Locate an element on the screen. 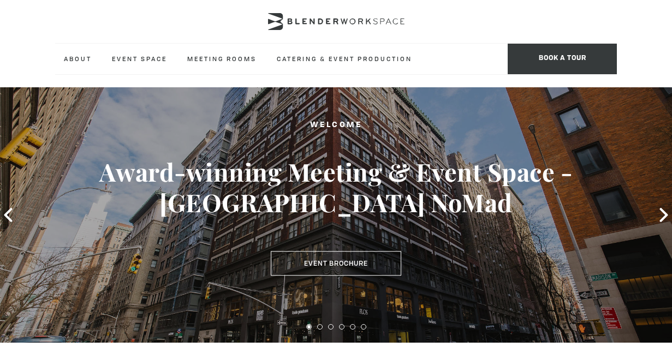 The height and width of the screenshot is (359, 672). a: Meeting Rooms is located at coordinates (222, 58).